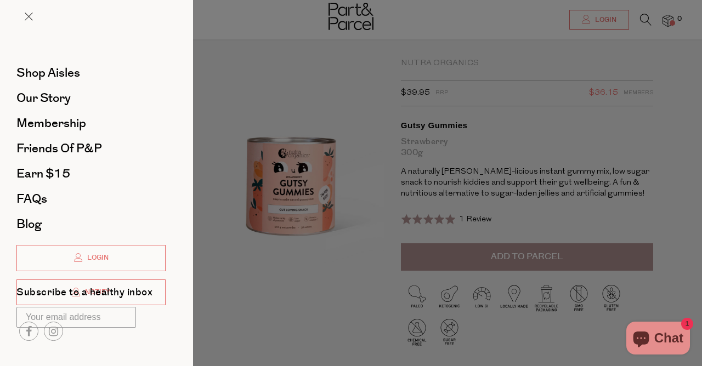 The height and width of the screenshot is (366, 702). What do you see at coordinates (43, 98) in the screenshot?
I see `span: Our Story` at bounding box center [43, 98].